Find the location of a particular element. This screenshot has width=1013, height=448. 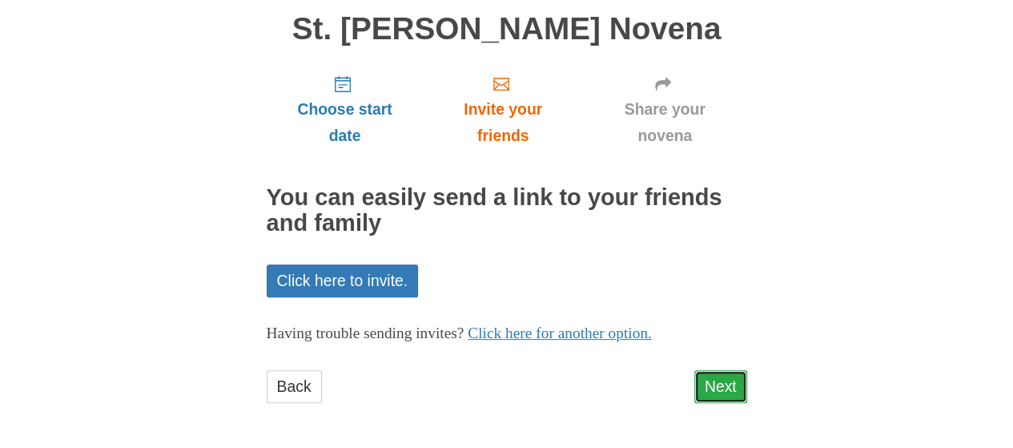

a: Click here for another option. is located at coordinates (560, 332).